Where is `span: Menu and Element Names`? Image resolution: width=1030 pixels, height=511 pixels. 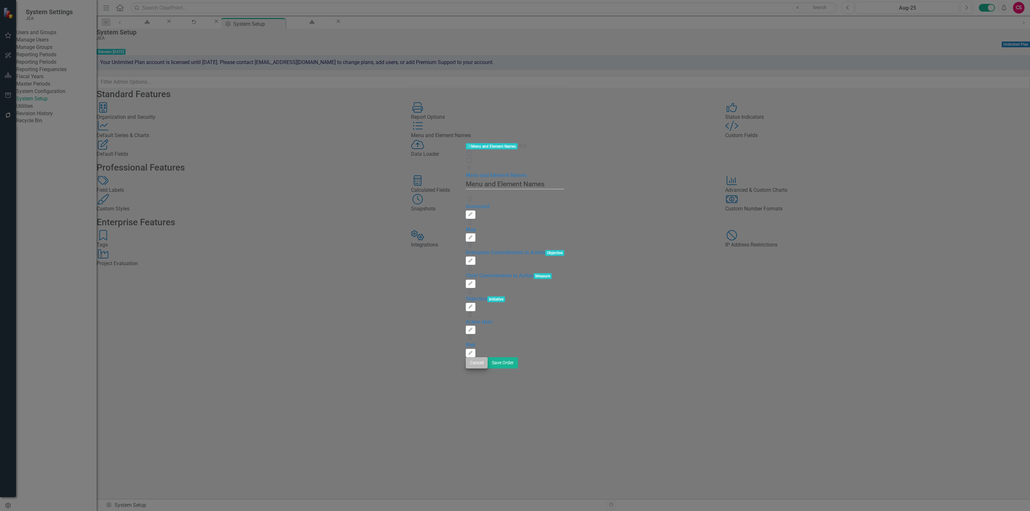 span: Menu and Element Names is located at coordinates (491, 146).